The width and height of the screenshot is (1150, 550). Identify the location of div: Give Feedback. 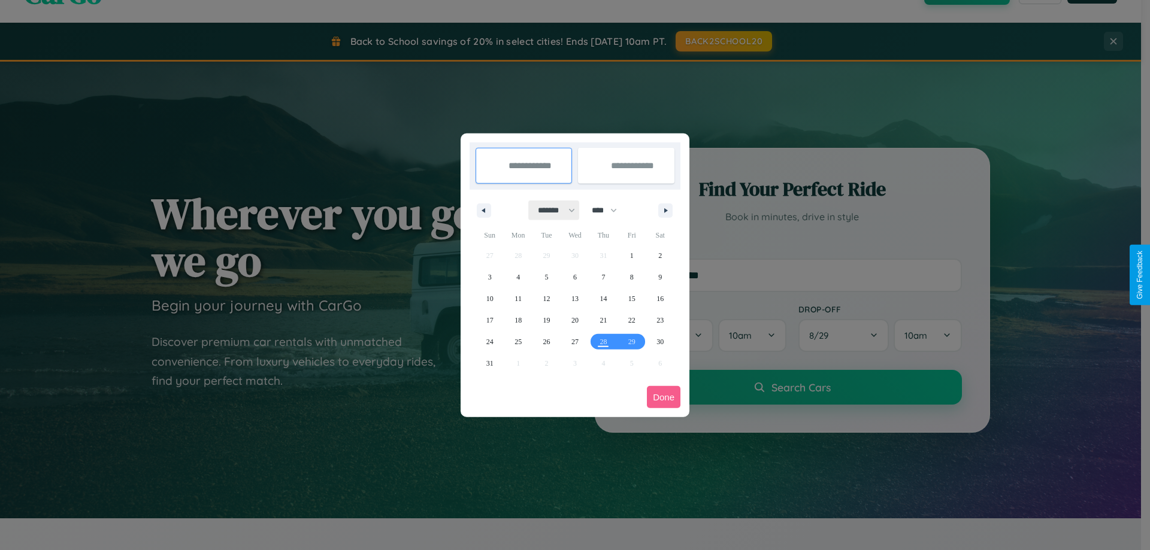
(1140, 275).